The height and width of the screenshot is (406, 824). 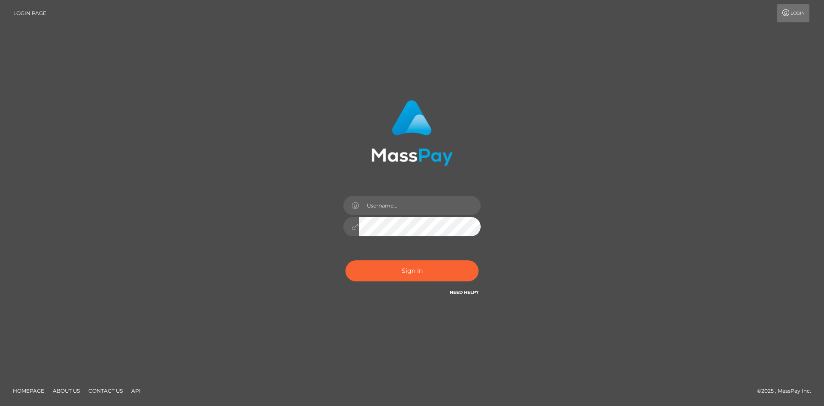 I want to click on a: Homepage, so click(x=28, y=390).